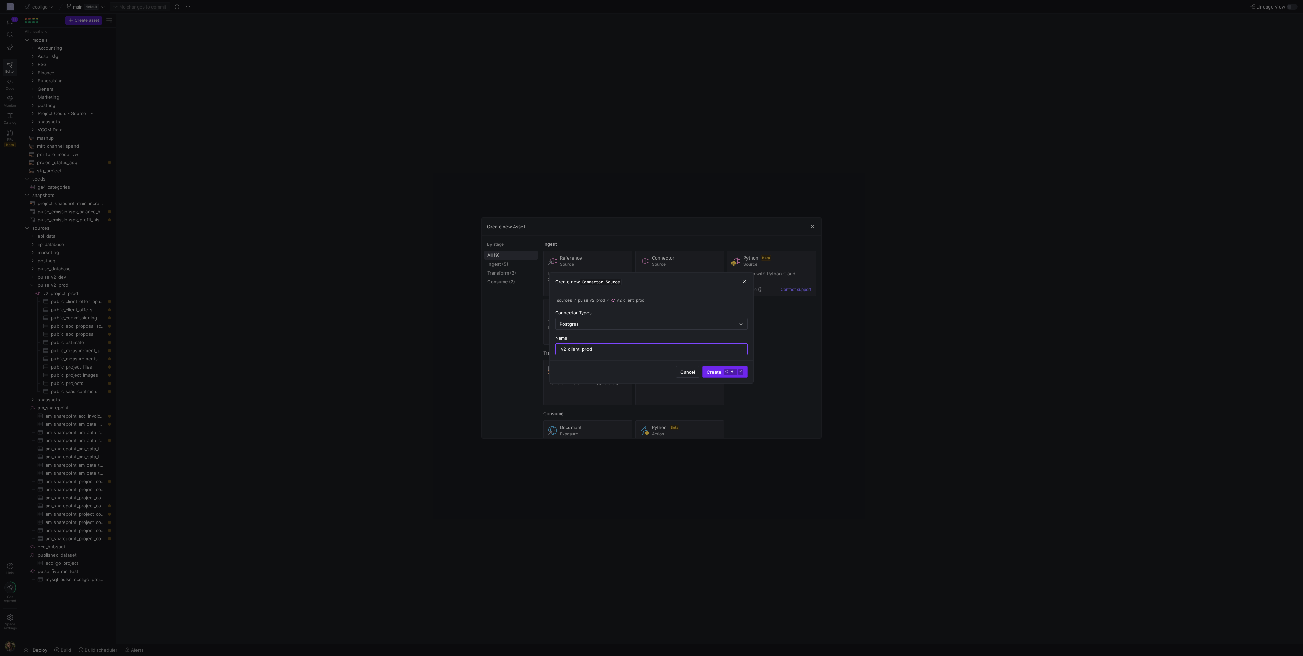 This screenshot has width=1303, height=656. Describe the element at coordinates (731, 372) in the screenshot. I see `kbd: ctrl` at that location.